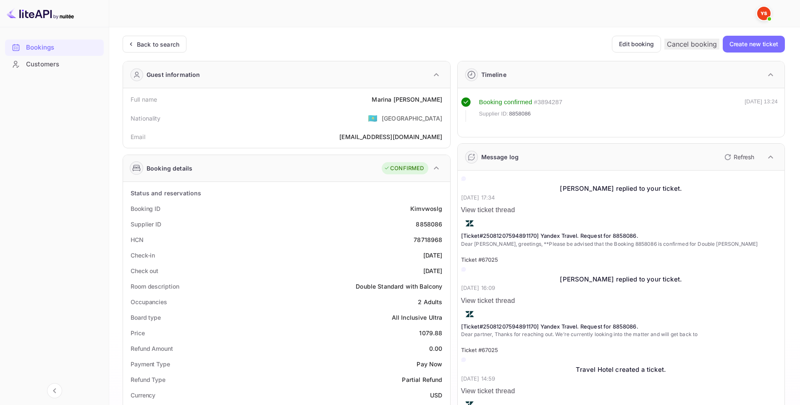 This screenshot has width=800, height=405. Describe the element at coordinates (55, 391) in the screenshot. I see `button: Collapse navigation` at that location.